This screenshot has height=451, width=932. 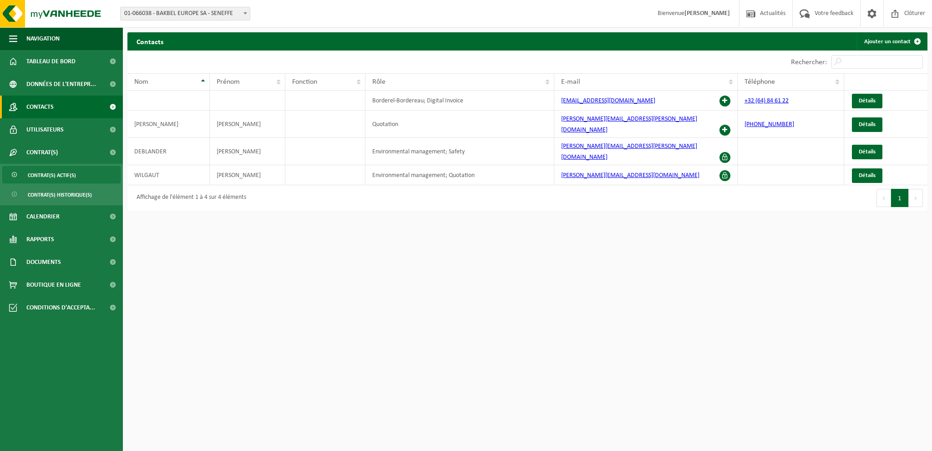 What do you see at coordinates (460, 151) in the screenshot?
I see `td: Environmental management; Safety` at bounding box center [460, 151].